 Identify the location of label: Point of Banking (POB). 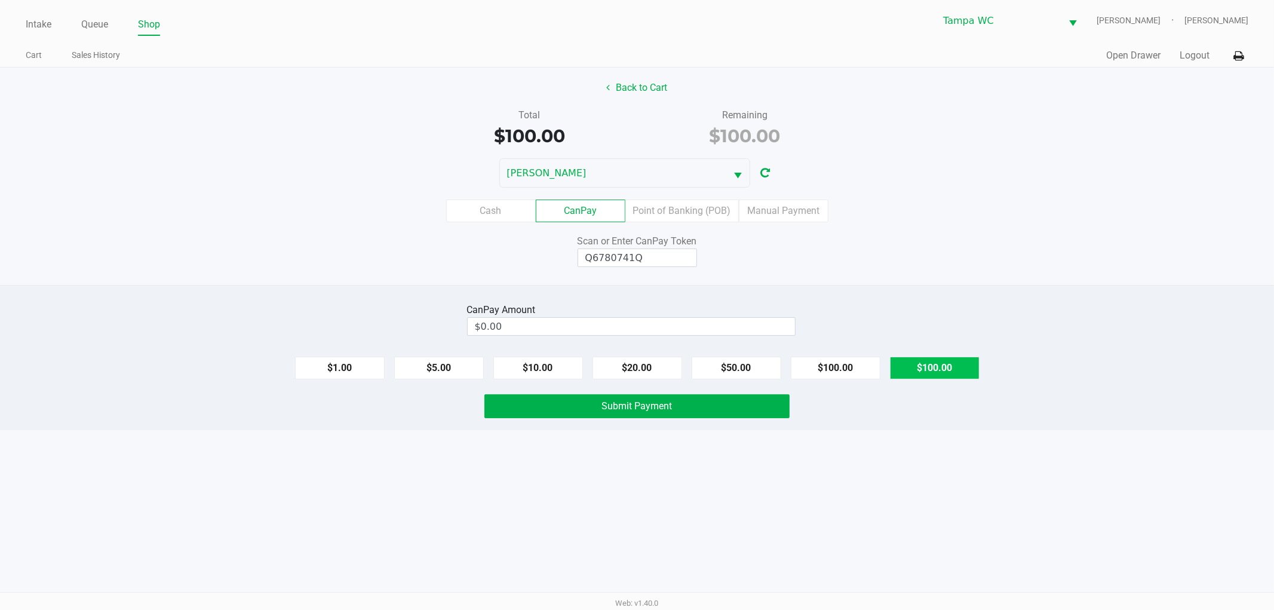
(682, 211).